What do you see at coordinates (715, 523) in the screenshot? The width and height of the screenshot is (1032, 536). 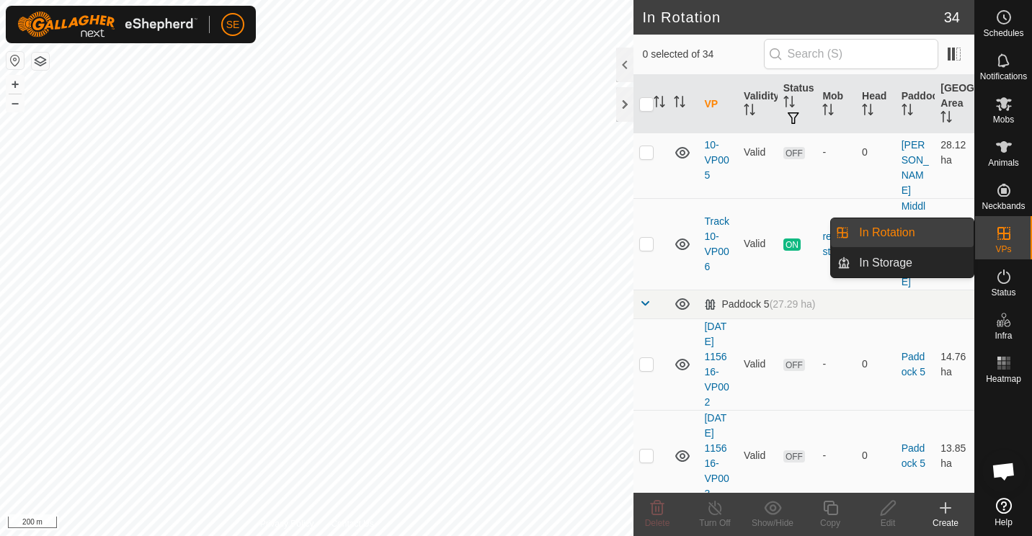 I see `div: Turn Off` at bounding box center [715, 523].